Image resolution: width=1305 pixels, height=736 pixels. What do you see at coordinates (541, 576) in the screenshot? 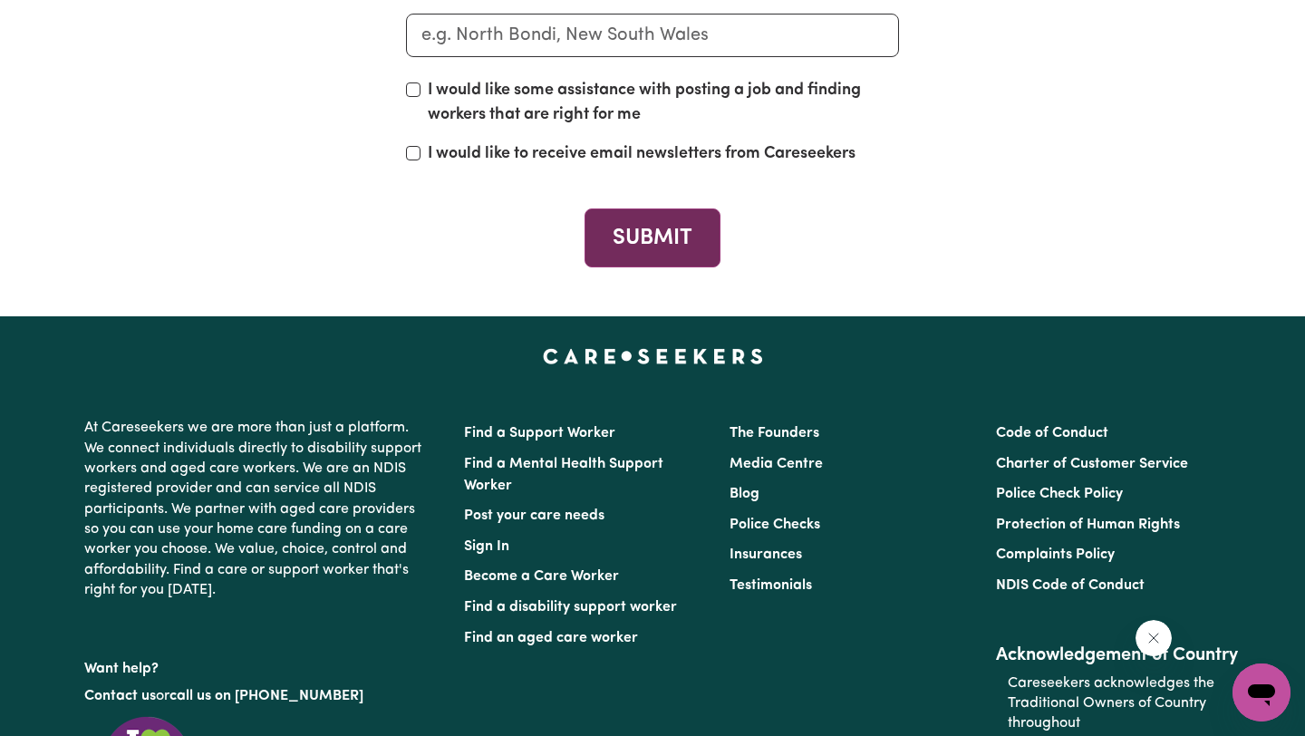
I see `a: Become a Care Worker` at bounding box center [541, 576].